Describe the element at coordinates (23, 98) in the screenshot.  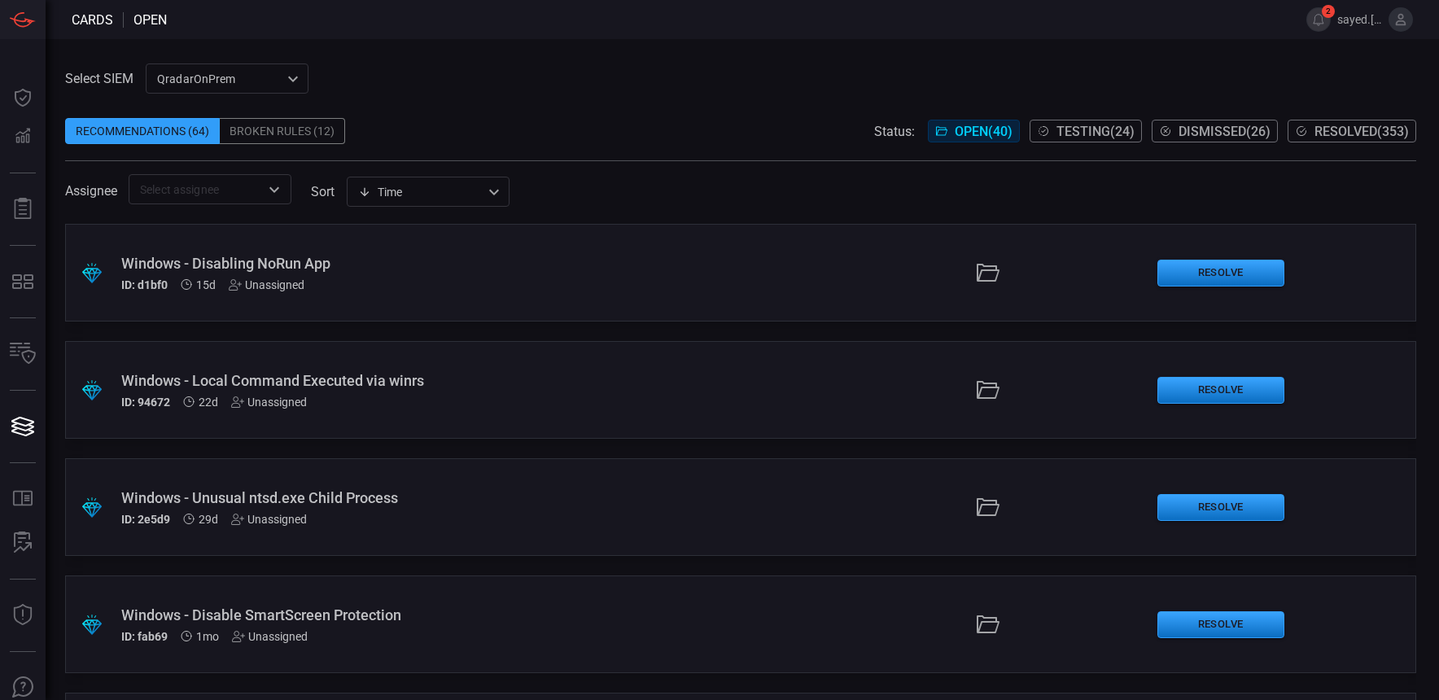
I see `button: Dashboard` at that location.